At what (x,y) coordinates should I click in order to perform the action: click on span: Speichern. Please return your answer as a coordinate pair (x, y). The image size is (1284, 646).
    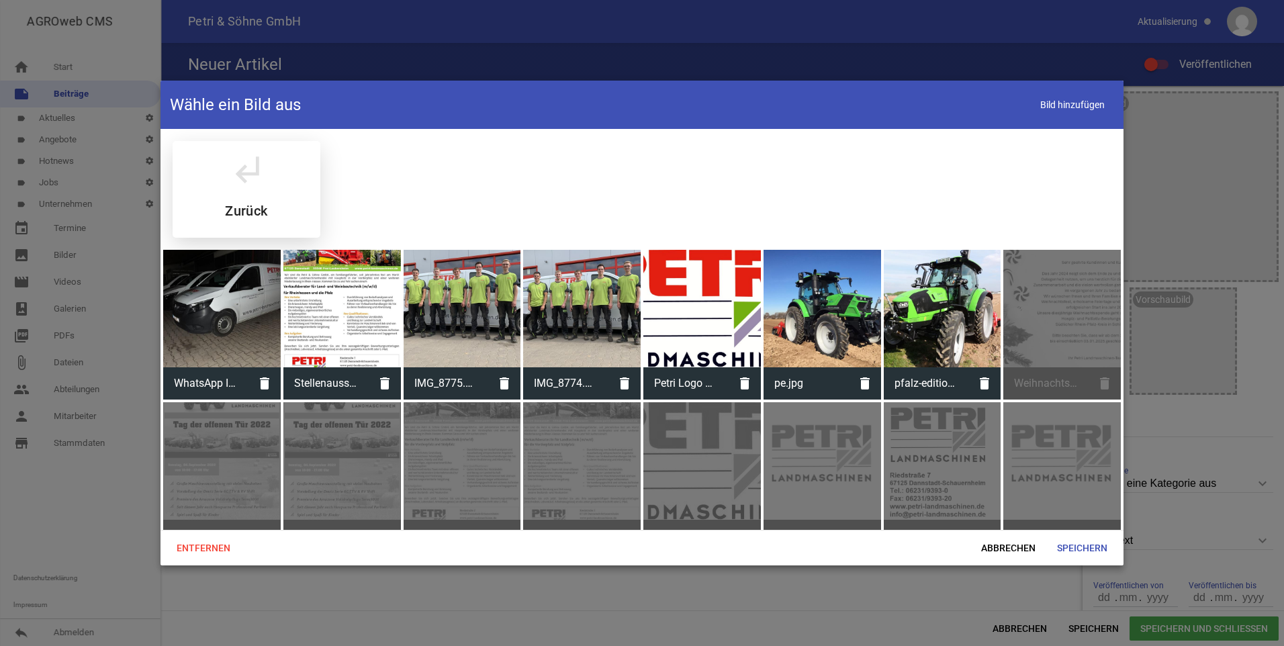
    Looking at the image, I should click on (1082, 548).